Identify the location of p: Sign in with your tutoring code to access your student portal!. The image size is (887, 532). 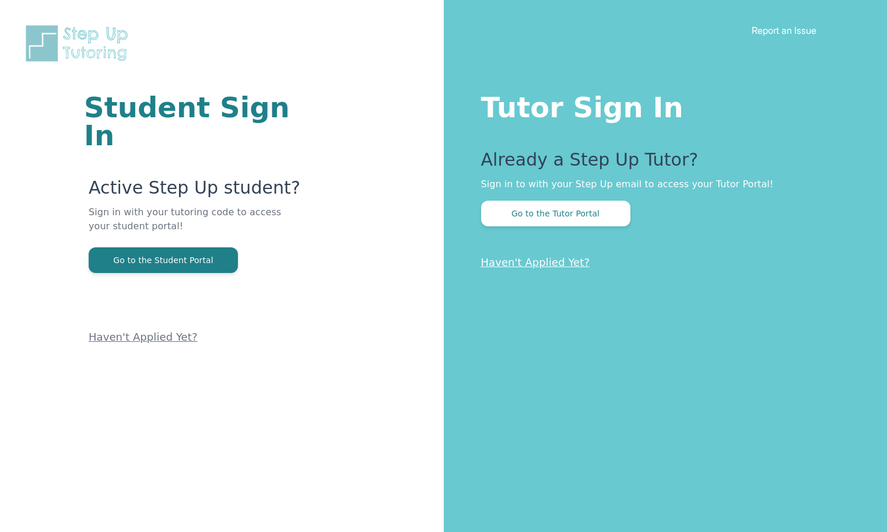
(196, 226).